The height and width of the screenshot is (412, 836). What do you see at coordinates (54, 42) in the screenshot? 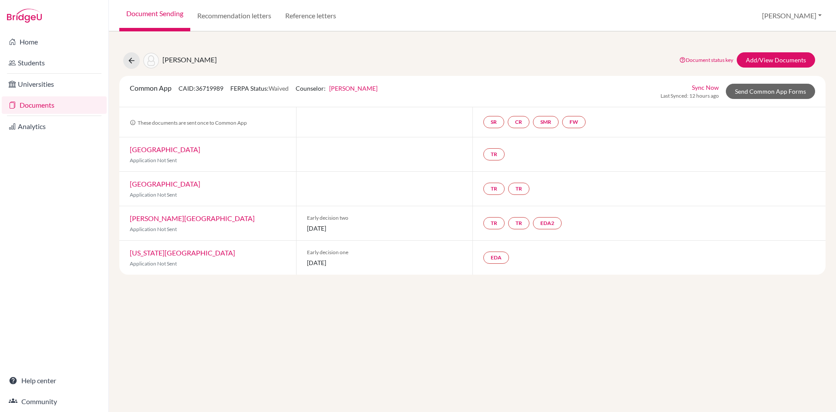
I see `a: Home` at bounding box center [54, 42].